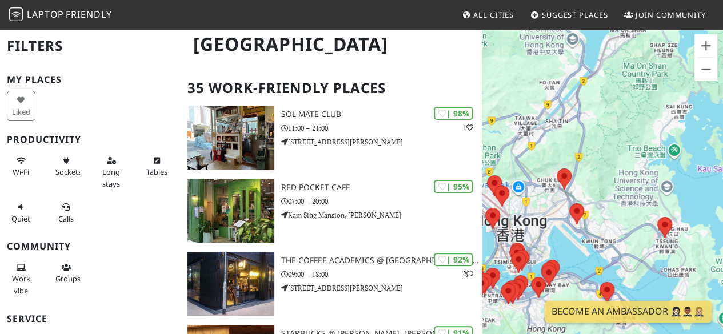  What do you see at coordinates (706, 69) in the screenshot?
I see `button: Zoom out` at bounding box center [706, 69].